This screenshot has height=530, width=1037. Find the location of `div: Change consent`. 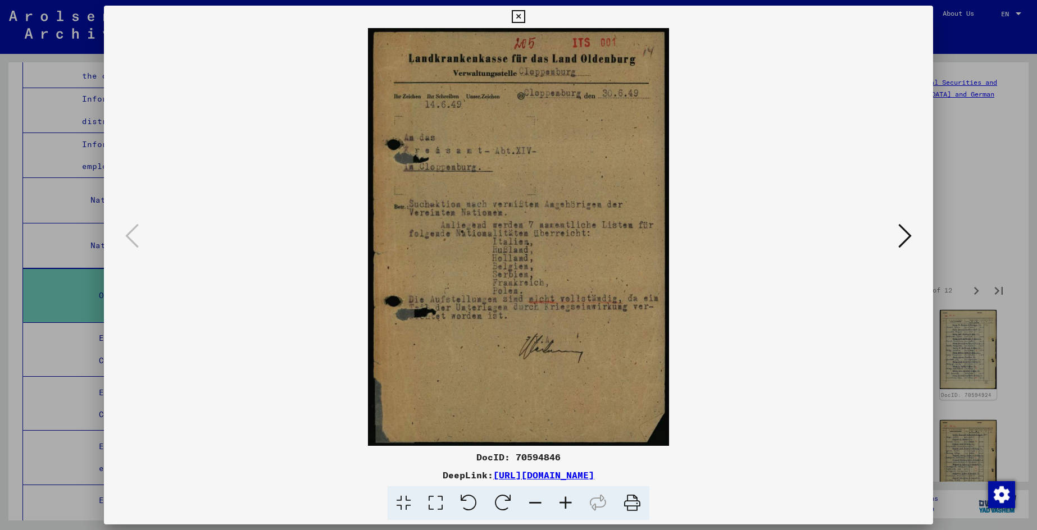

div: Change consent is located at coordinates (1001, 494).